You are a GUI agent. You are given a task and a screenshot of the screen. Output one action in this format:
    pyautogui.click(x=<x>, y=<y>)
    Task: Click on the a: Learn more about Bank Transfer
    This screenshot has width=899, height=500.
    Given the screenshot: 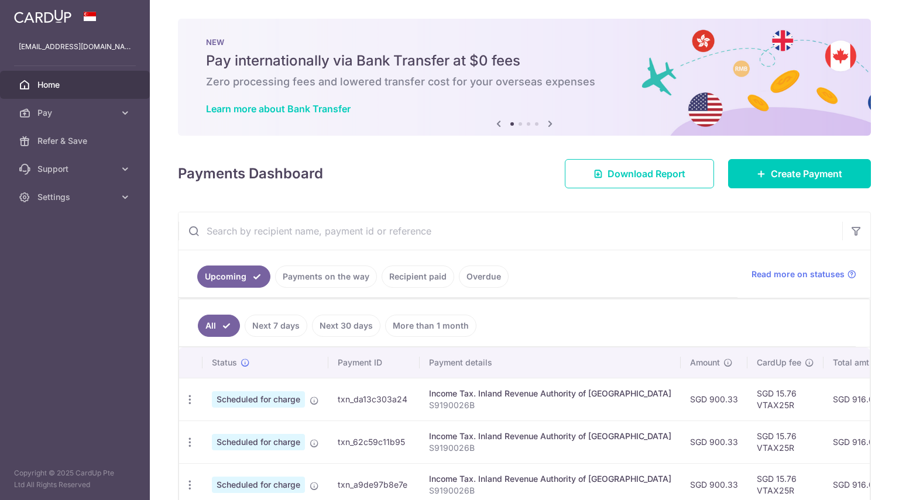 What is the action you would take?
    pyautogui.click(x=278, y=109)
    